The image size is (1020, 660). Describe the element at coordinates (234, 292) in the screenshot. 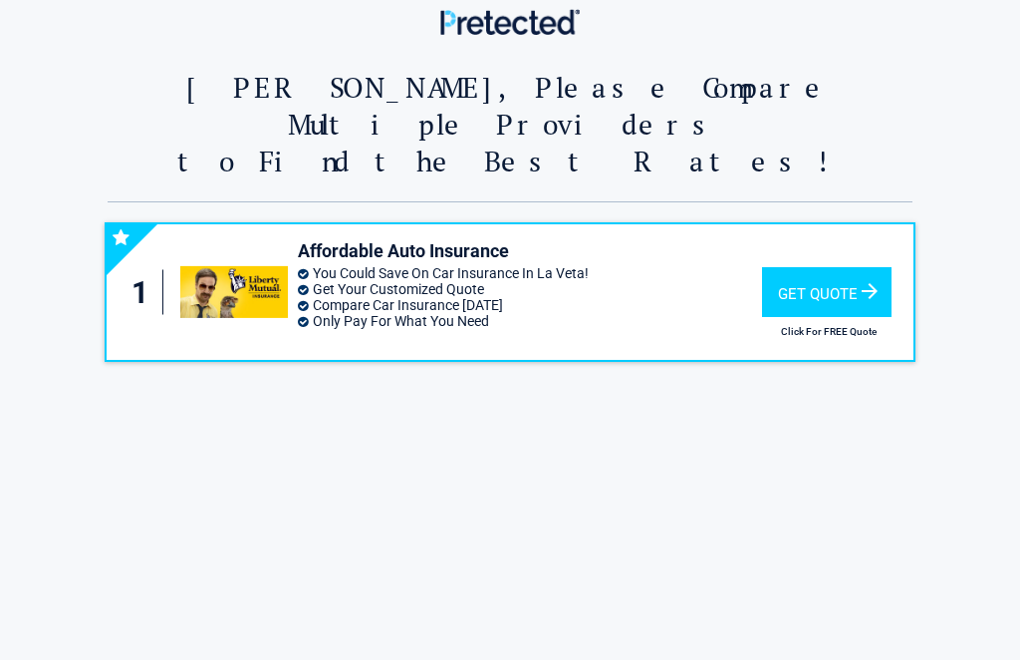

I see `img: libertymutual's logo` at that location.